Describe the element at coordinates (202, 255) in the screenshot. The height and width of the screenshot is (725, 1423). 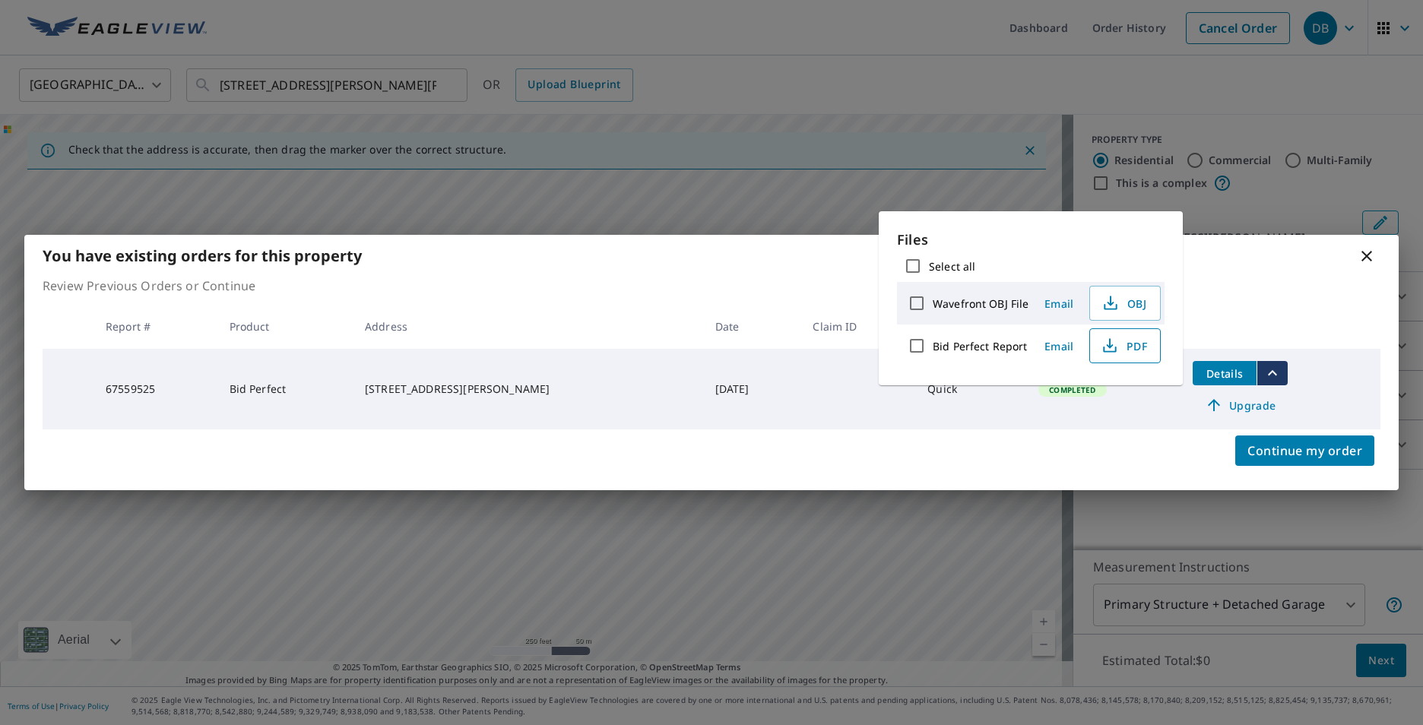
I see `b: You have existing orders for this property` at that location.